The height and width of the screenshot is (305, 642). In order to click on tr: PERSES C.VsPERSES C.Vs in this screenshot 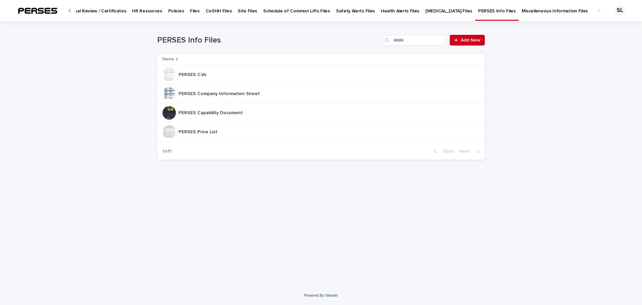, I will do `click(321, 75)`.